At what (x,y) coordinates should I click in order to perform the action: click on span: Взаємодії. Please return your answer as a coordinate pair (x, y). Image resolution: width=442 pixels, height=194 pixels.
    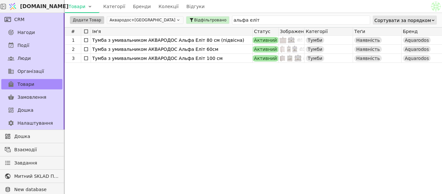
    Looking at the image, I should click on (37, 150).